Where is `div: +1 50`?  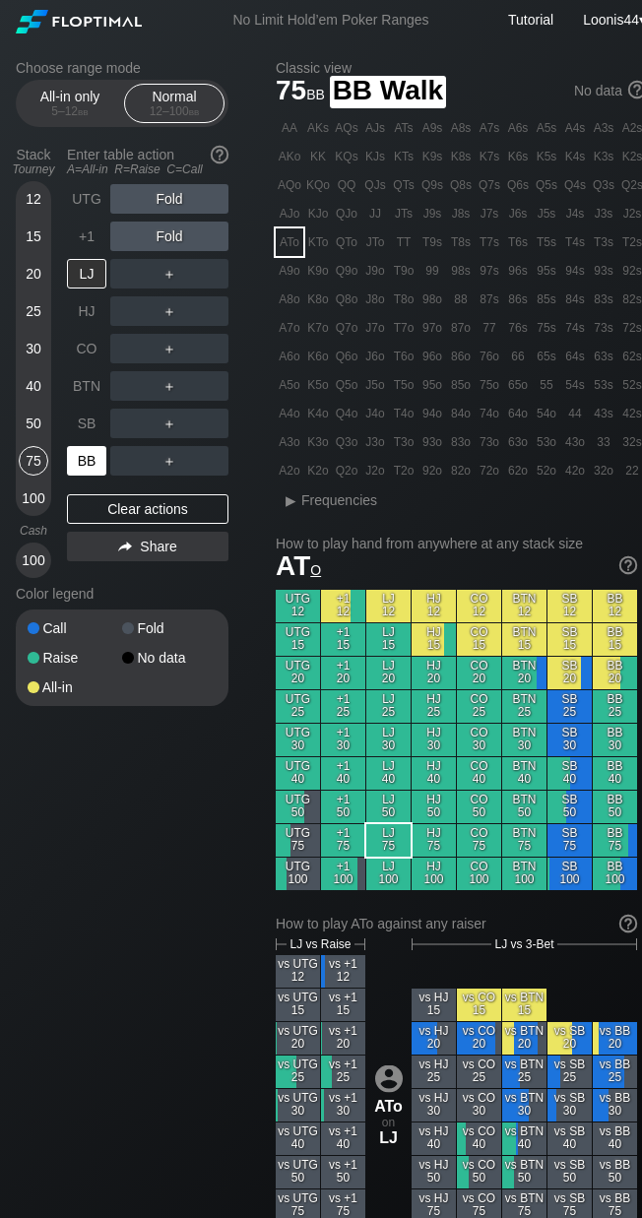
div: +1 50 is located at coordinates (343, 807).